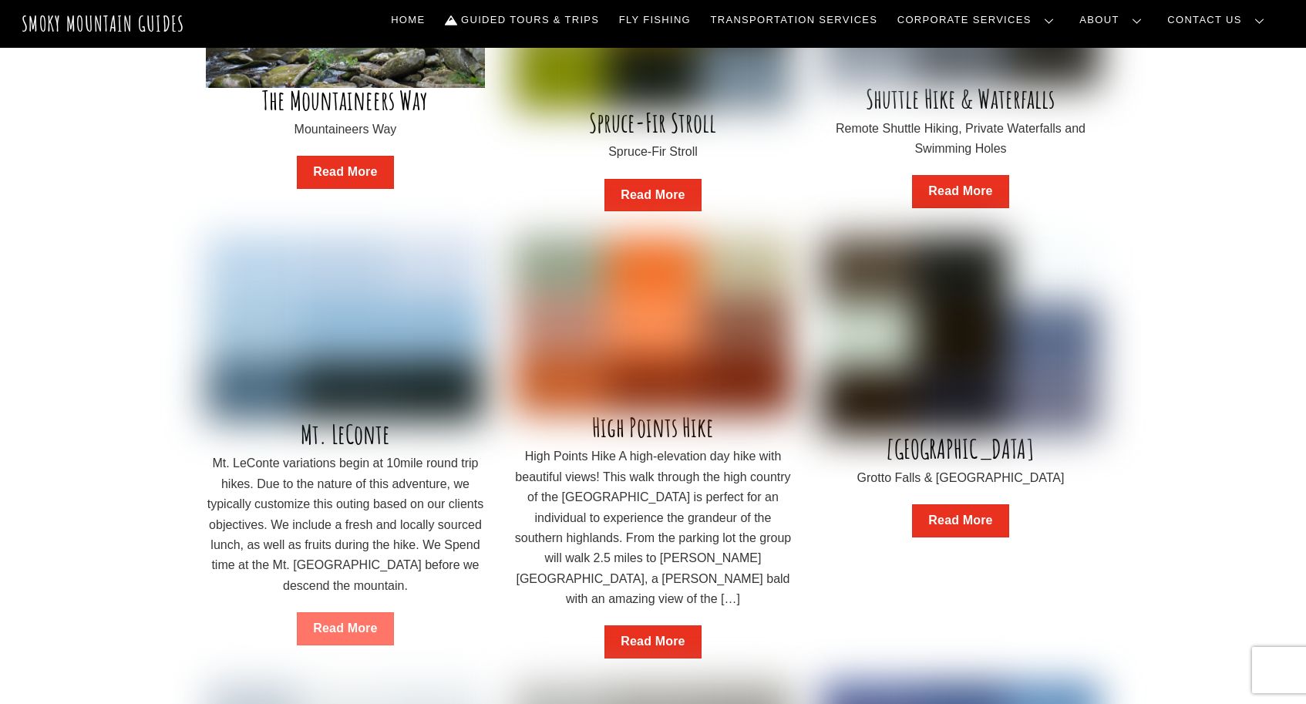  Describe the element at coordinates (345, 129) in the screenshot. I see `p: Mountaineers Way` at that location.